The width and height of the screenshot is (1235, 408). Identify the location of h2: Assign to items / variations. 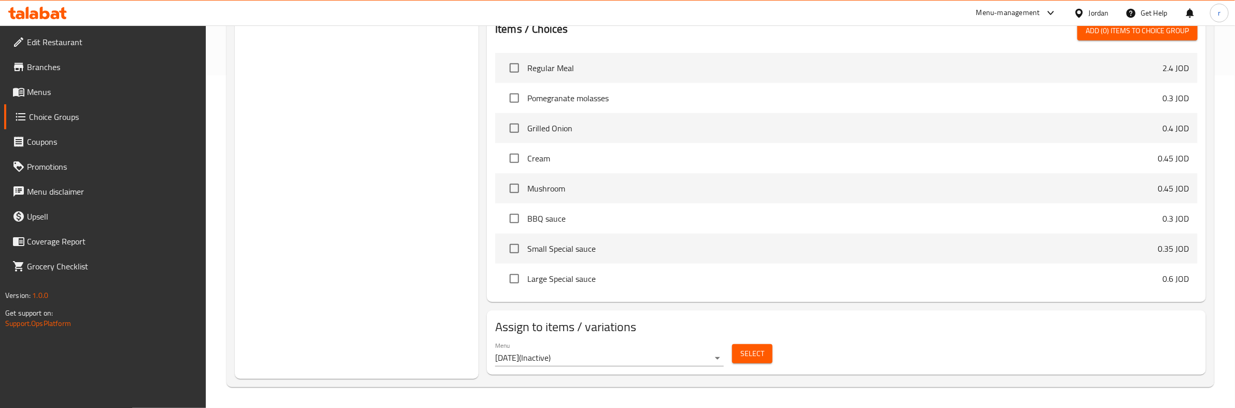
(846, 327).